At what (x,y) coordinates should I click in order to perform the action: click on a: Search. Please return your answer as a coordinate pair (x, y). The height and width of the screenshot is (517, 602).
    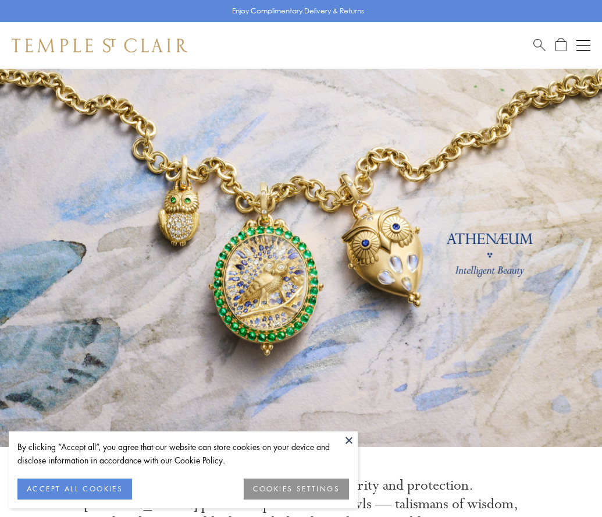
    Looking at the image, I should click on (540, 45).